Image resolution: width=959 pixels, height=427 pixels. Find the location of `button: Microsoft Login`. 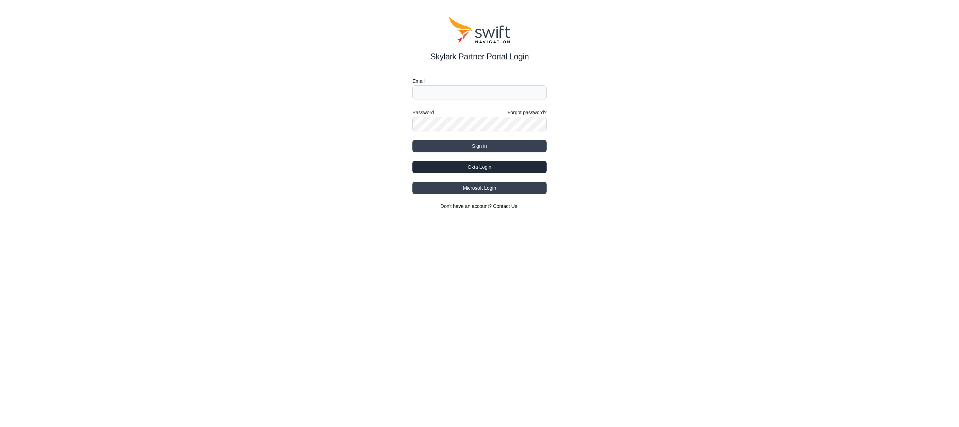

button: Microsoft Login is located at coordinates (479, 188).